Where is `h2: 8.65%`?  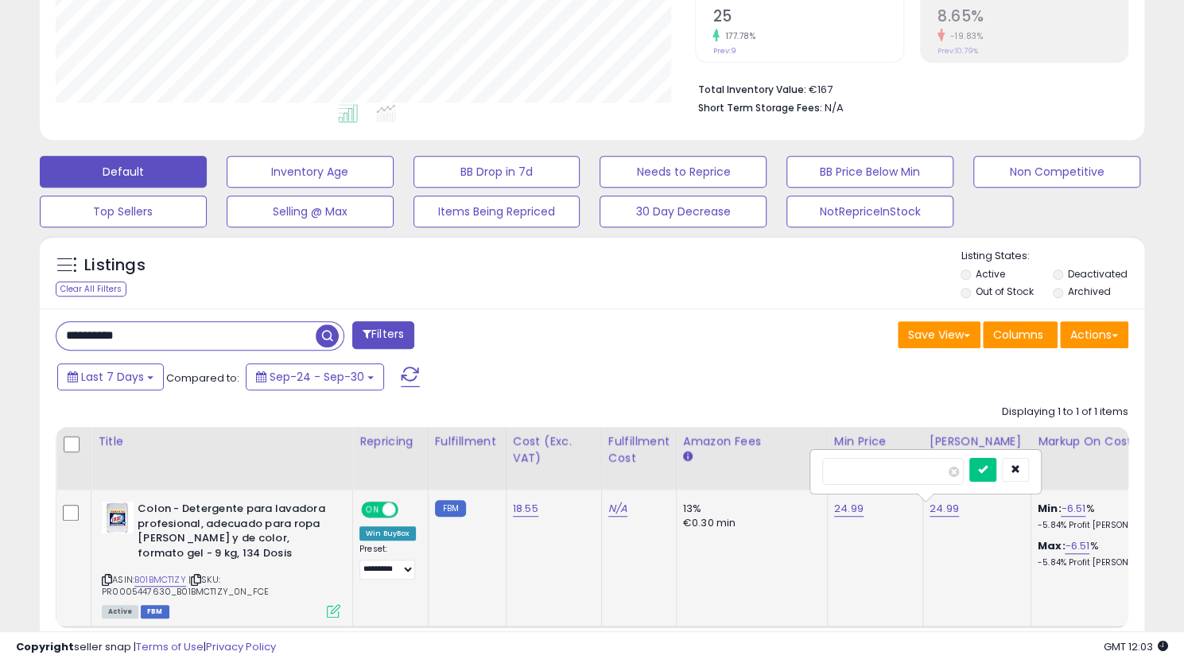
h2: 8.65% is located at coordinates (1032, 17).